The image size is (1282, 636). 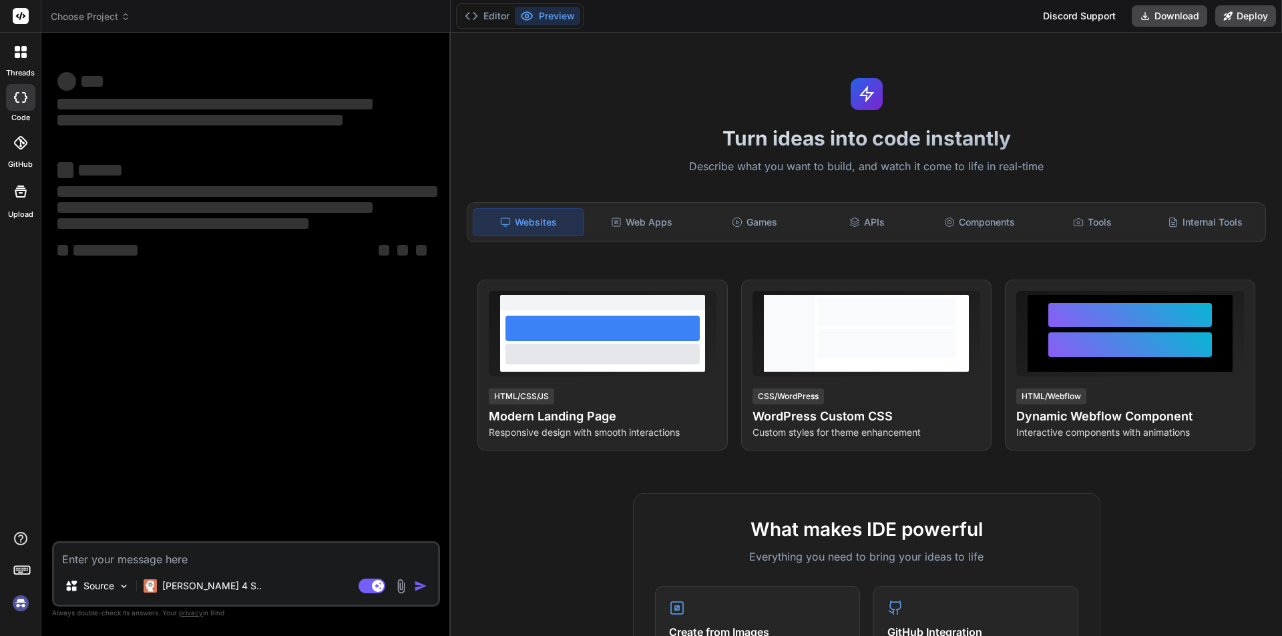 What do you see at coordinates (487, 16) in the screenshot?
I see `button: Editor` at bounding box center [487, 16].